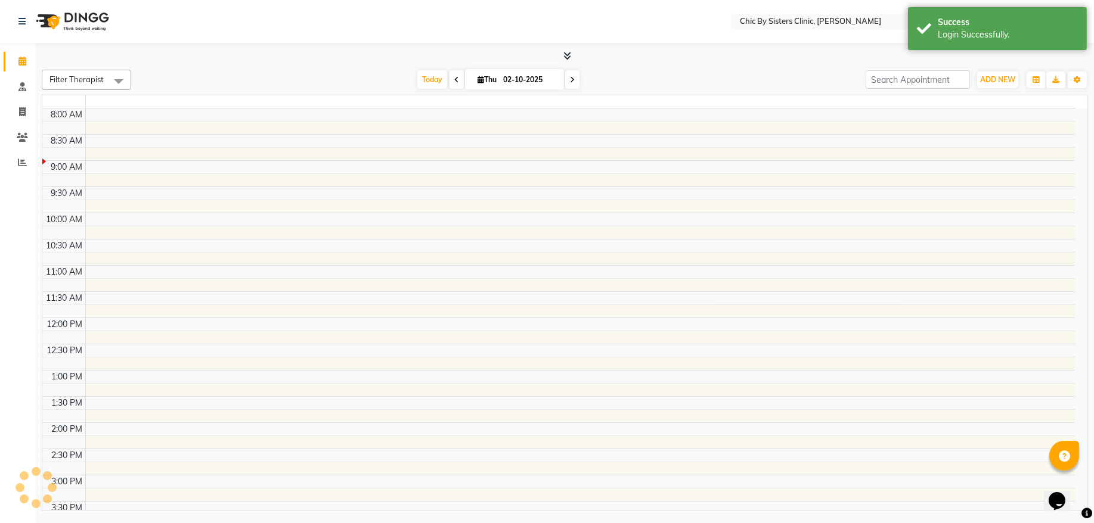  What do you see at coordinates (67, 403) in the screenshot?
I see `div: 1:30 PM` at bounding box center [67, 403].